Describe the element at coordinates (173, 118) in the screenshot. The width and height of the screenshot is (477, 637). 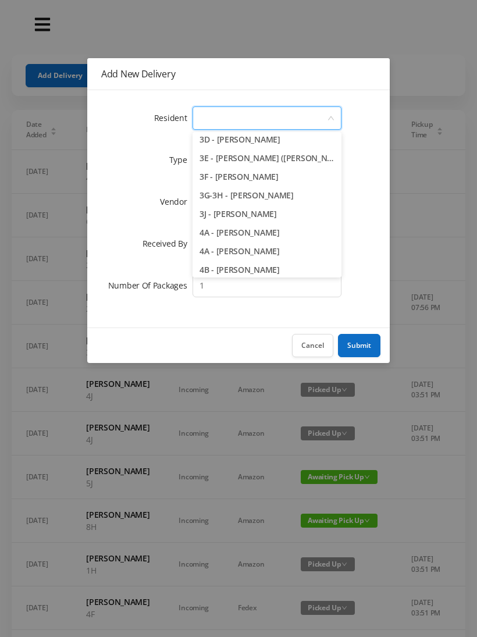
I see `label: Resident` at that location.